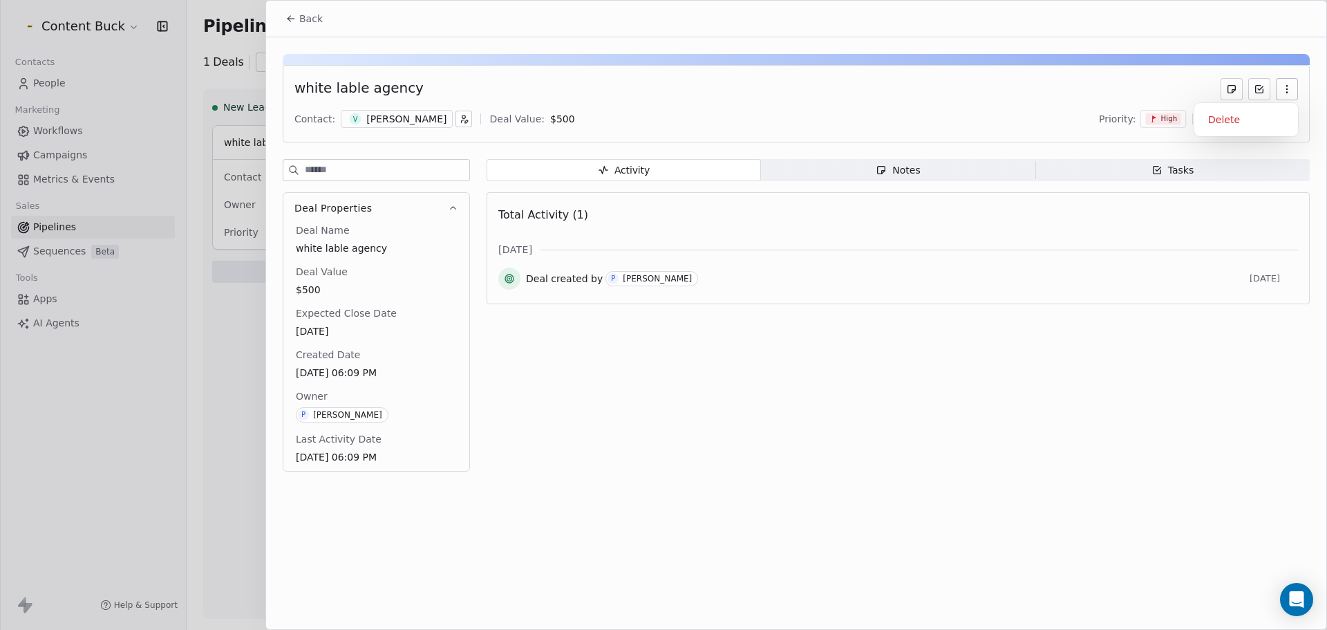  What do you see at coordinates (376, 208) in the screenshot?
I see `button: Deal Properties` at bounding box center [376, 208].